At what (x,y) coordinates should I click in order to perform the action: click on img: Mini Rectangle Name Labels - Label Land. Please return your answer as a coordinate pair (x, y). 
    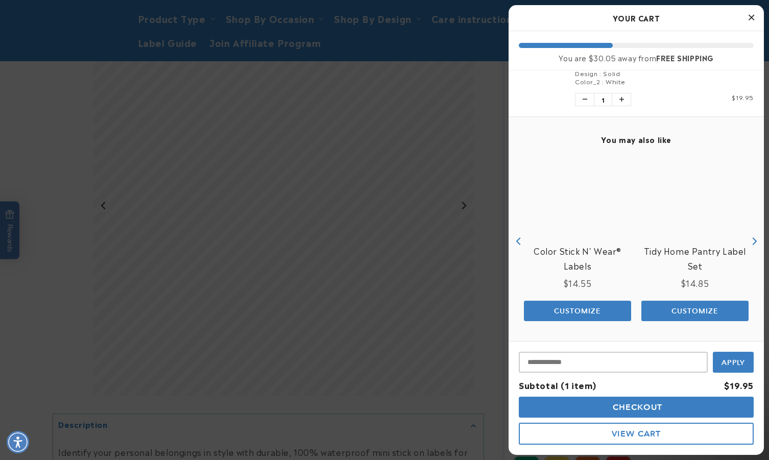
    Looking at the image, I should click on (542, 73).